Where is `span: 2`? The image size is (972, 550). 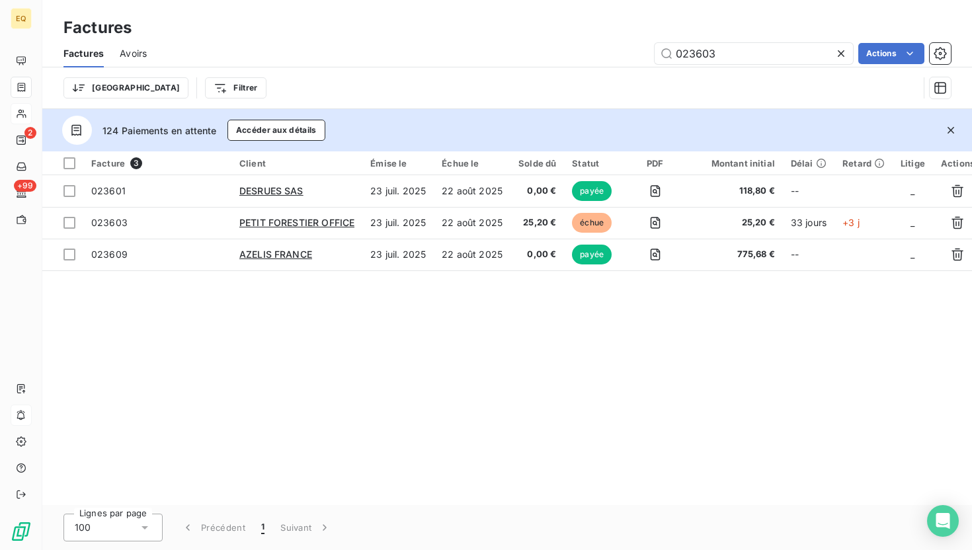
span: 2 is located at coordinates (30, 133).